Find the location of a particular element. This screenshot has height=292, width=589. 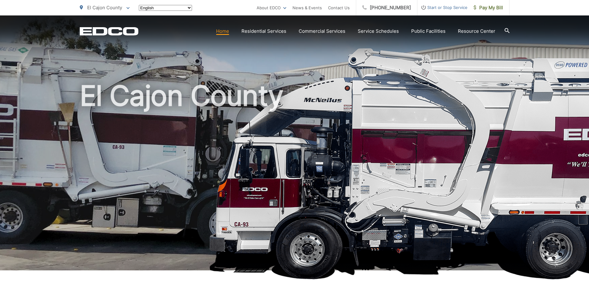

h1: El Cajon County is located at coordinates (295, 178).